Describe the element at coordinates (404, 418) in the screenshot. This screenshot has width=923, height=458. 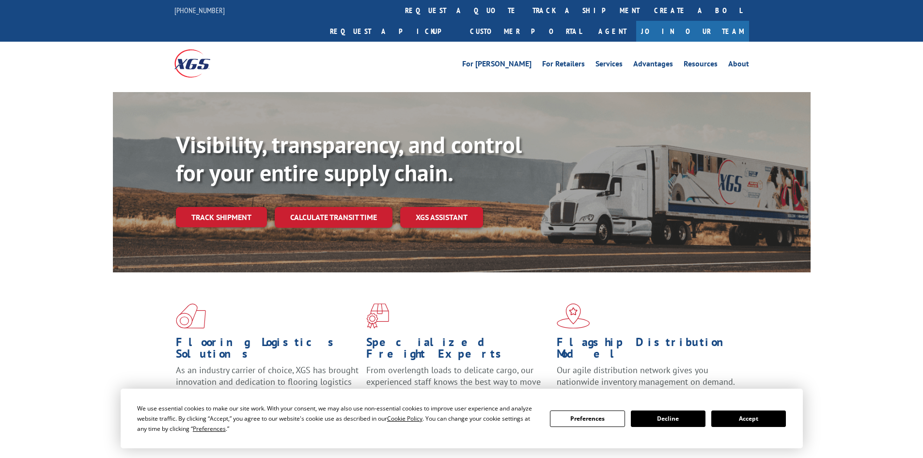
I see `span: Cookie Policy` at that location.